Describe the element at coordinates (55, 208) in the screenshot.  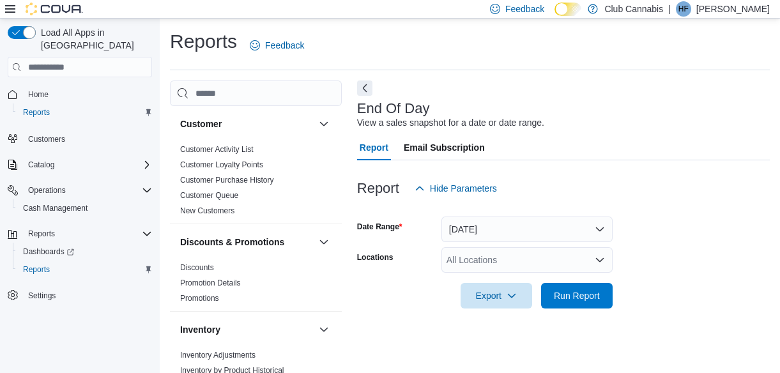
I see `a: Cash Management` at that location.